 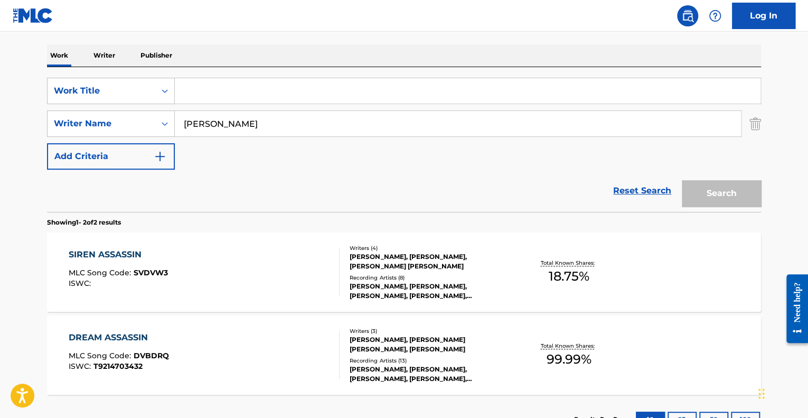 What do you see at coordinates (782, 392) in the screenshot?
I see `div: Chat Widget` at bounding box center [782, 392].